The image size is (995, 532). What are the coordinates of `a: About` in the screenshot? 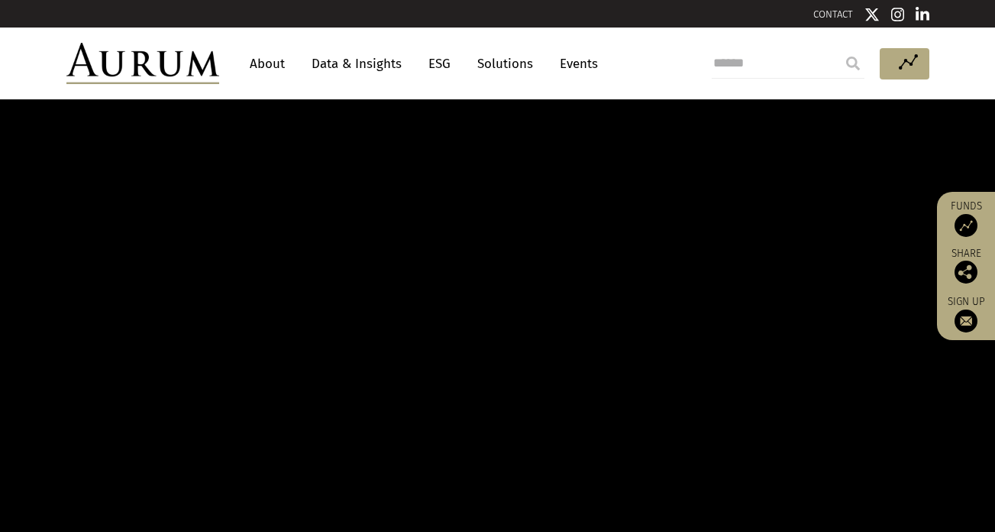 It's located at (267, 63).